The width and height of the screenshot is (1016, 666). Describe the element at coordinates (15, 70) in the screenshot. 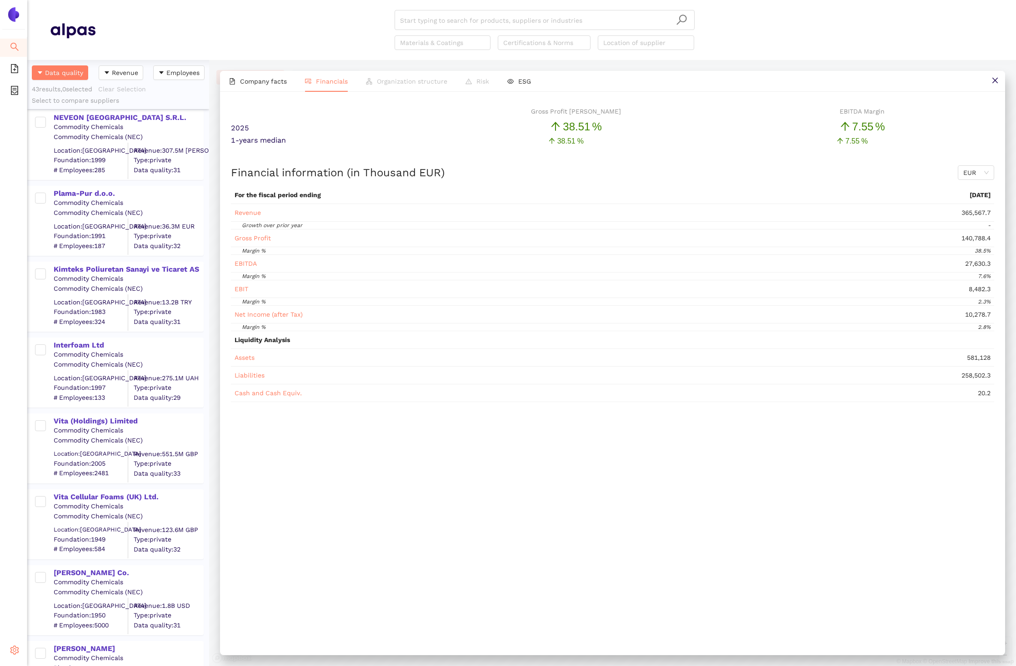

I see `span: file-add` at that location.